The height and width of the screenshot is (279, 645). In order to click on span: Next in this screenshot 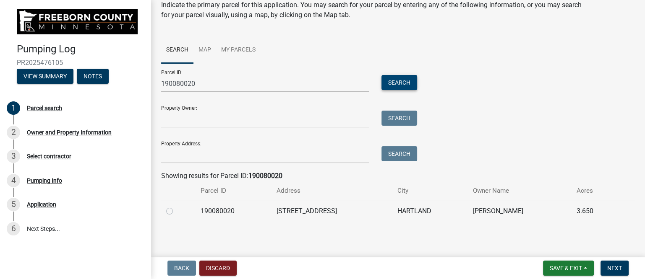, I will do `click(614, 269)`.